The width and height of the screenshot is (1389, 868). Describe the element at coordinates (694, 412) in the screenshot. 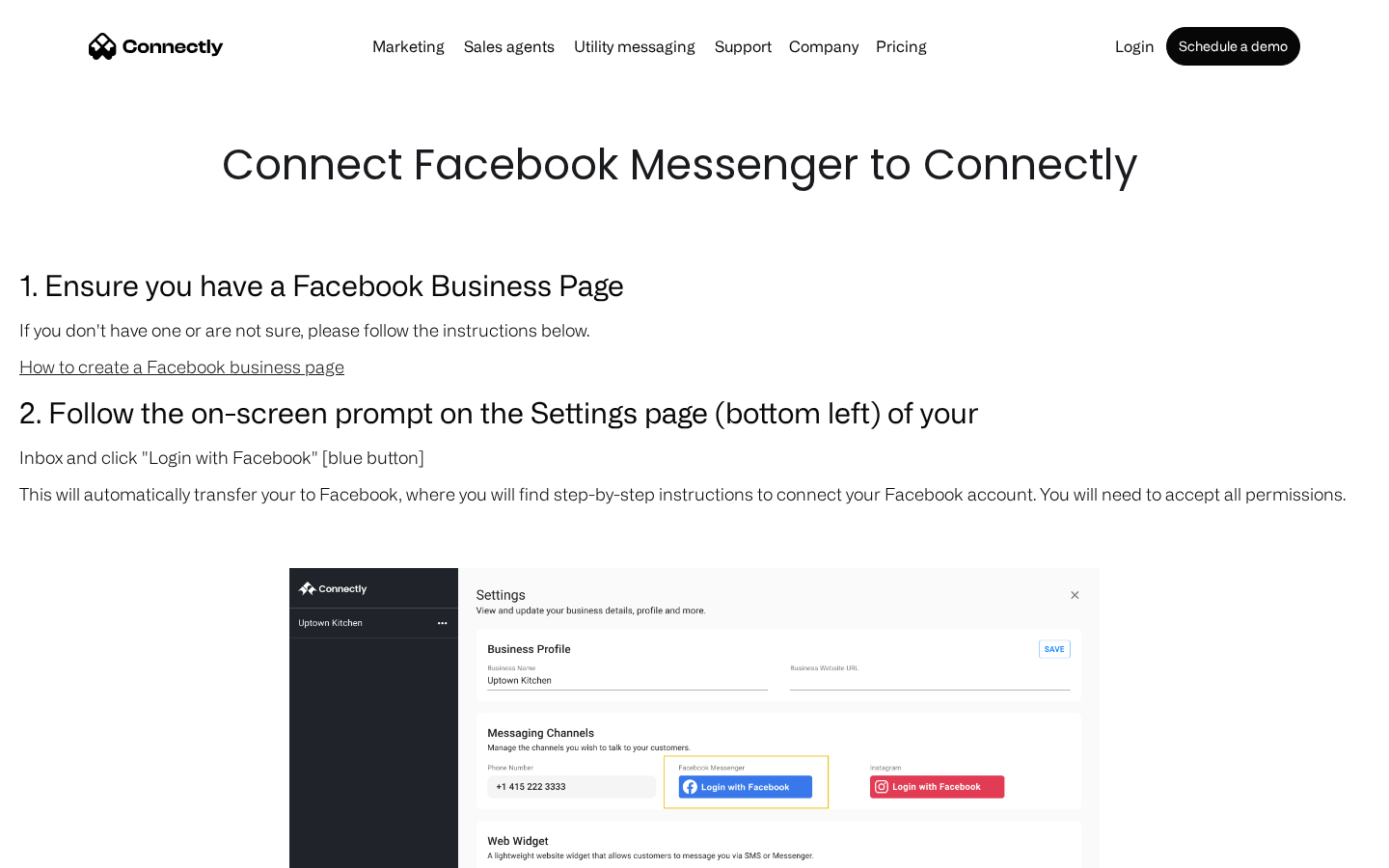

I see `h3: 2. Follow the on-screen prompt on the Settings page (bottom left) of your` at that location.